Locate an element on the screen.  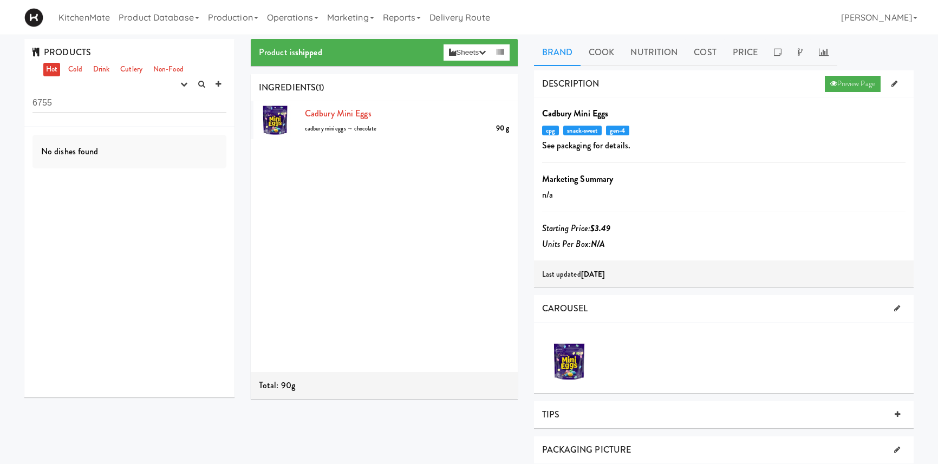
b: N/A is located at coordinates (598, 244).